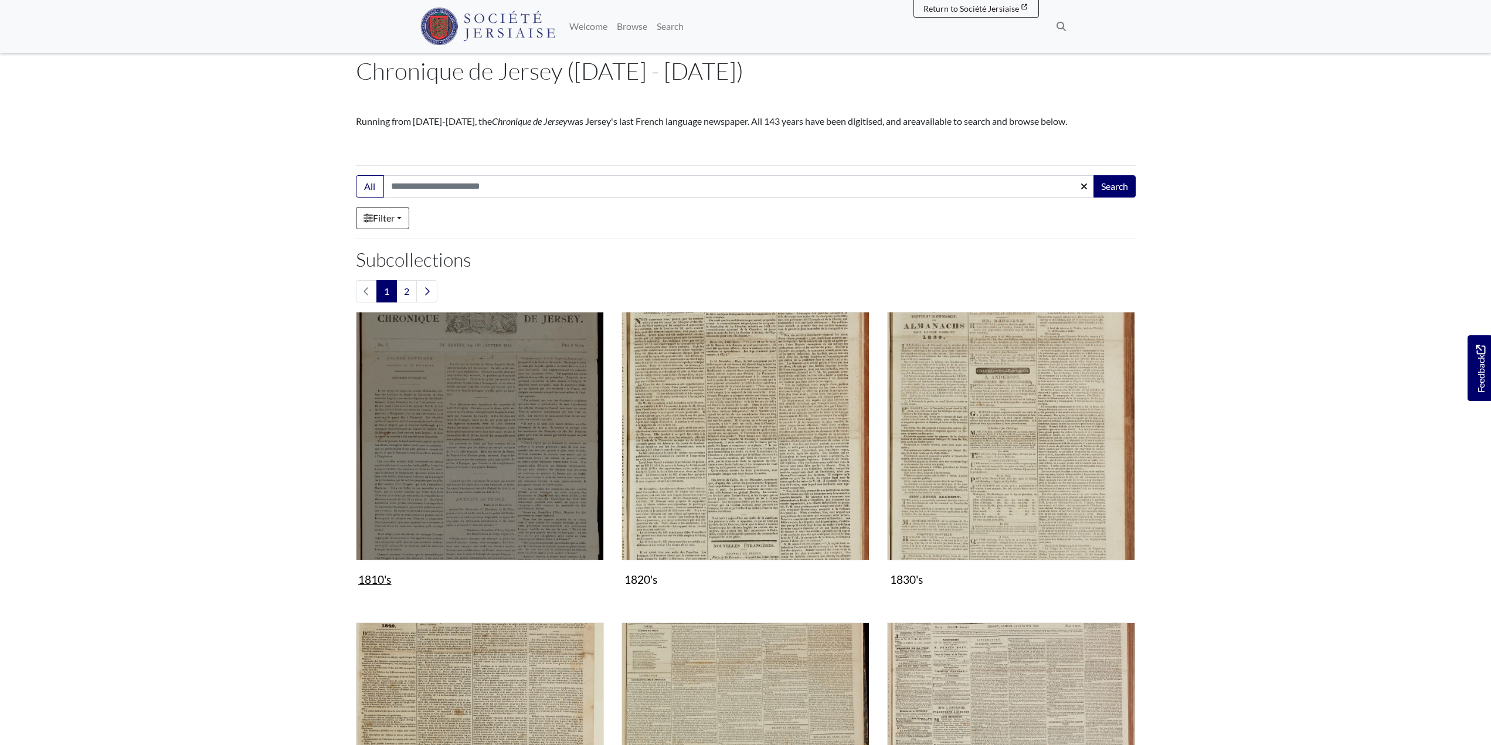  Describe the element at coordinates (745, 452) in the screenshot. I see `a: 1820's 1820's` at that location.